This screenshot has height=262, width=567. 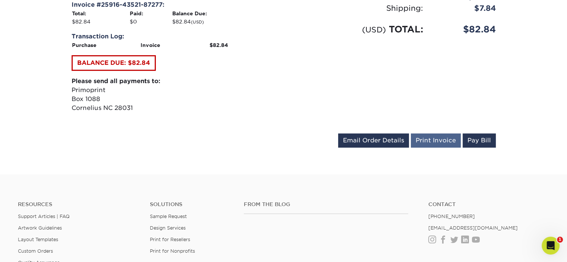 What do you see at coordinates (406, 29) in the screenshot?
I see `span: TOTAL:` at bounding box center [406, 29].